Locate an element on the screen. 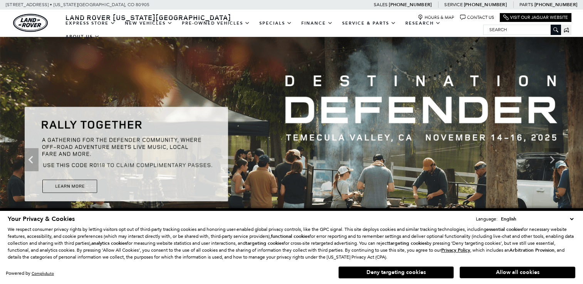 The image size is (583, 284). strong: Arbitration Provision is located at coordinates (532, 250).